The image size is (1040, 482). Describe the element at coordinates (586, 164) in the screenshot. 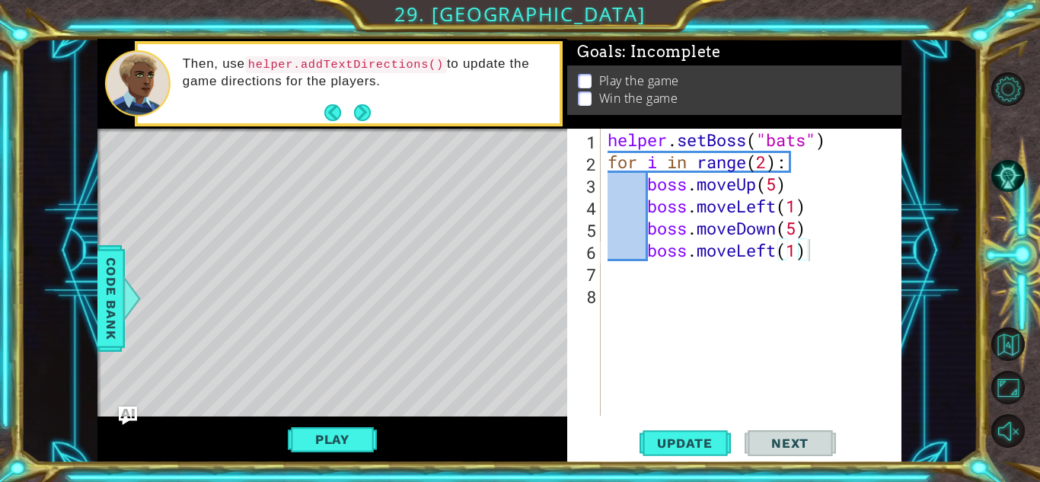

I see `div: 2` at that location.